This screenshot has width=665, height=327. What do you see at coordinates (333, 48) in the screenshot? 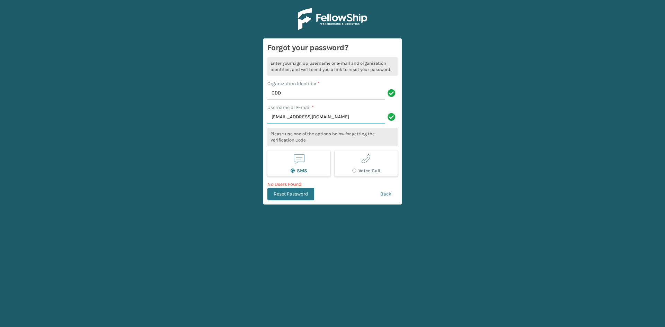
I see `h3: Forgot your password?` at bounding box center [333, 48].